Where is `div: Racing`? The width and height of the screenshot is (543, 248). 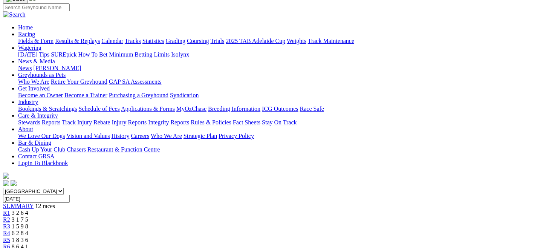 div: Racing is located at coordinates (279, 41).